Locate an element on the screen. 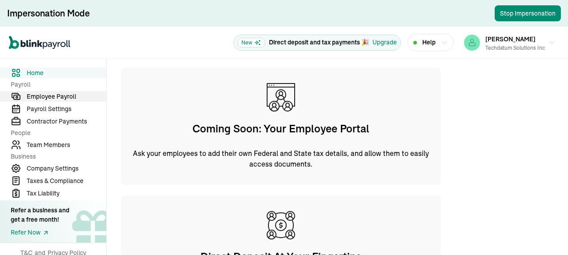  span: People is located at coordinates (56, 133).